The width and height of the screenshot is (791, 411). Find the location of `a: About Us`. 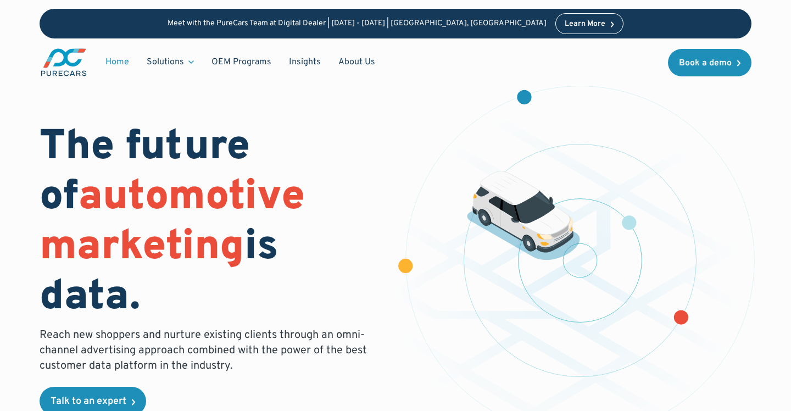

a: About Us is located at coordinates (357, 62).